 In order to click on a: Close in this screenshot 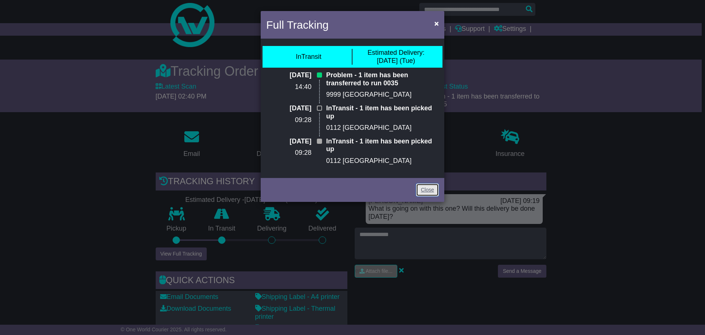, I will do `click(428, 190)`.